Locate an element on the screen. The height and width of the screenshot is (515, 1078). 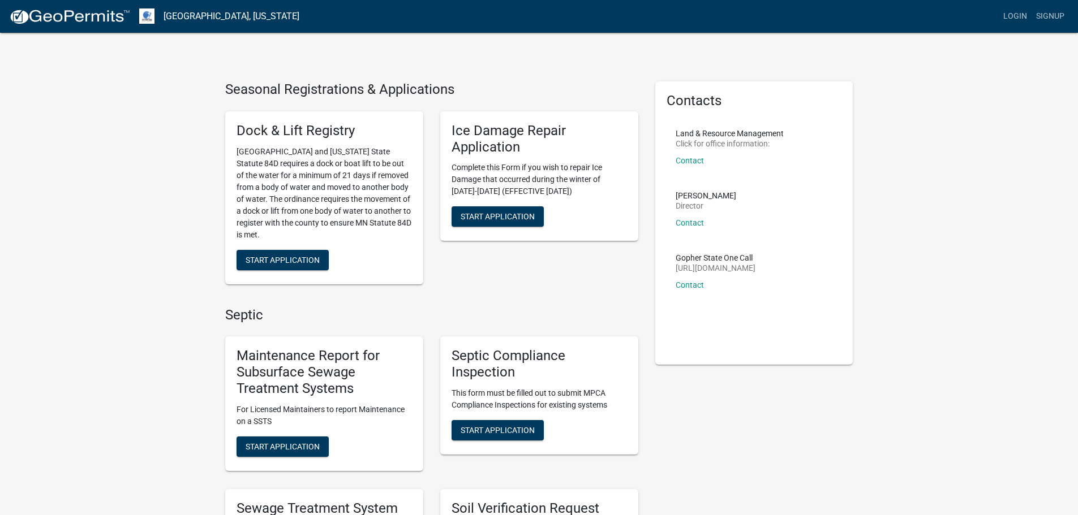
p: Gopher State One Call is located at coordinates (715, 258).